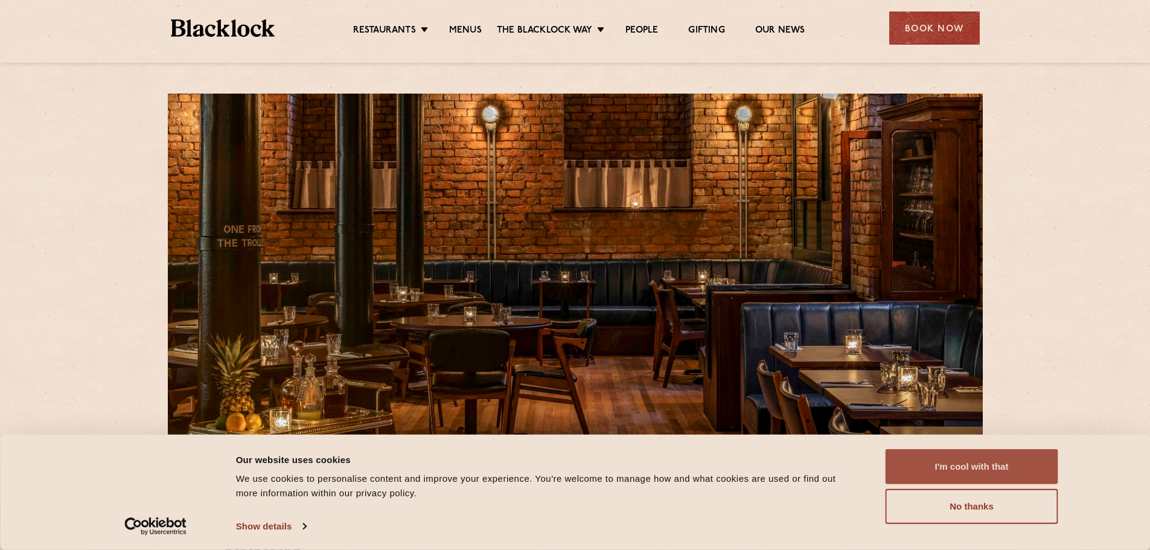 The width and height of the screenshot is (1150, 550). Describe the element at coordinates (545, 31) in the screenshot. I see `a: The Blacklock Way` at that location.